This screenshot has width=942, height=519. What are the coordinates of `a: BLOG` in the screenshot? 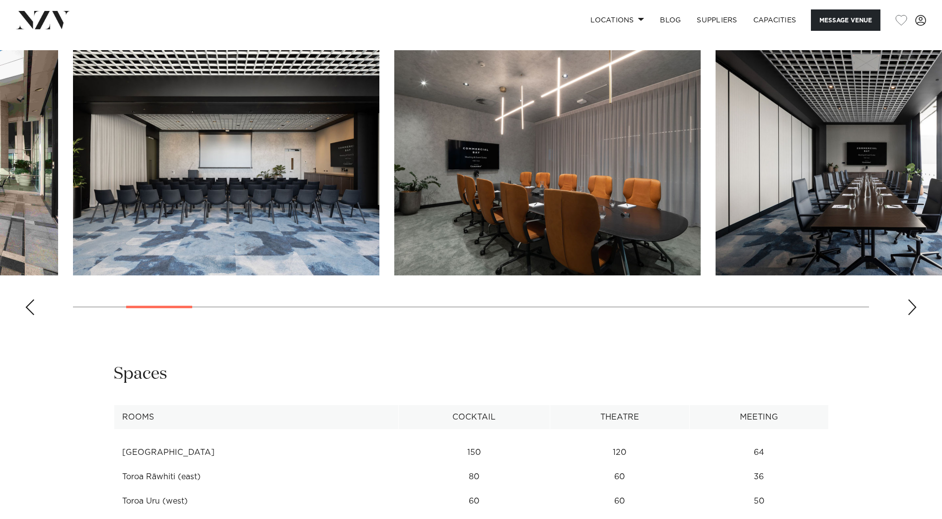 It's located at (671, 20).